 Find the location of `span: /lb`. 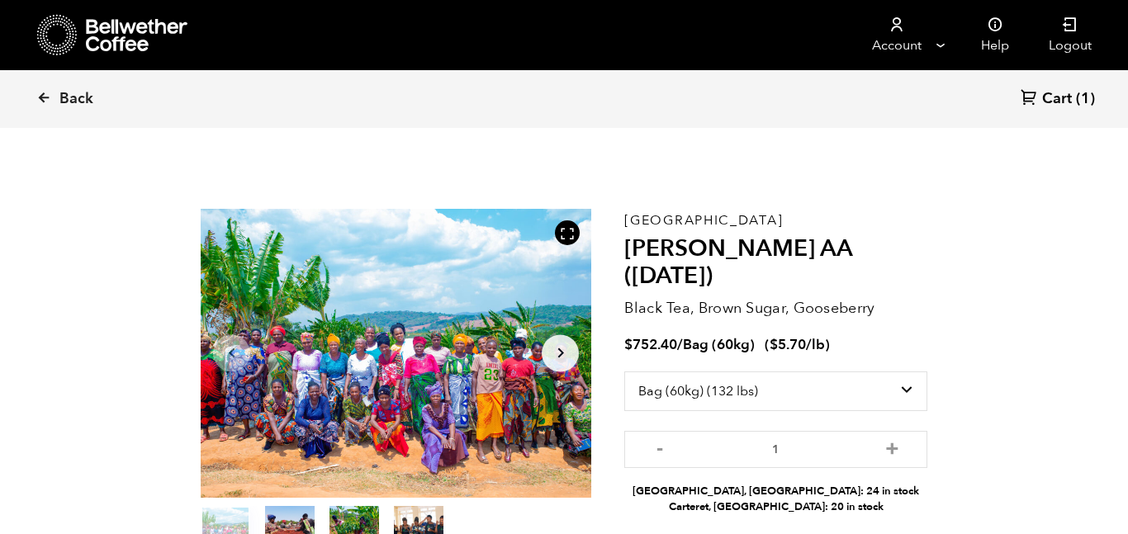

span: /lb is located at coordinates (815, 344).